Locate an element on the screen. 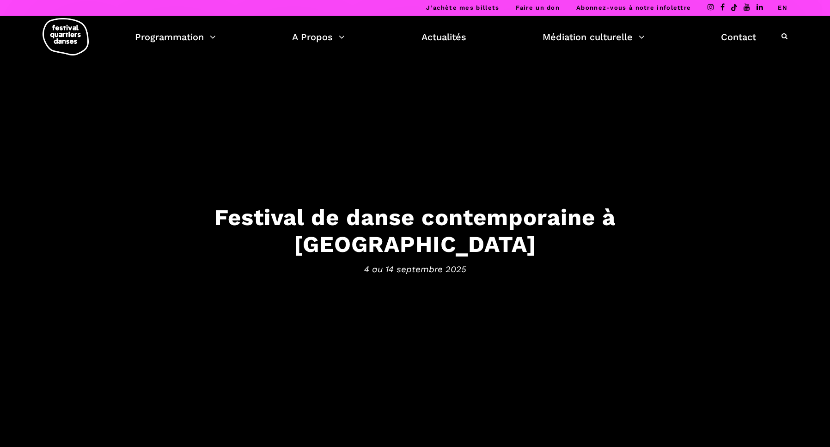  a: Abonnez-vous à notre infolettre is located at coordinates (633, 7).